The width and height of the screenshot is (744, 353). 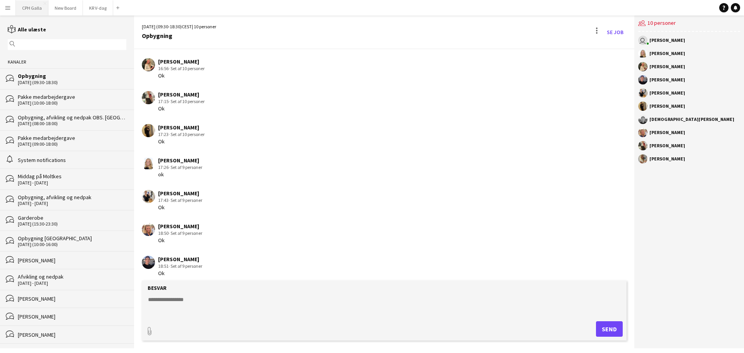 I want to click on button: Send, so click(x=609, y=329).